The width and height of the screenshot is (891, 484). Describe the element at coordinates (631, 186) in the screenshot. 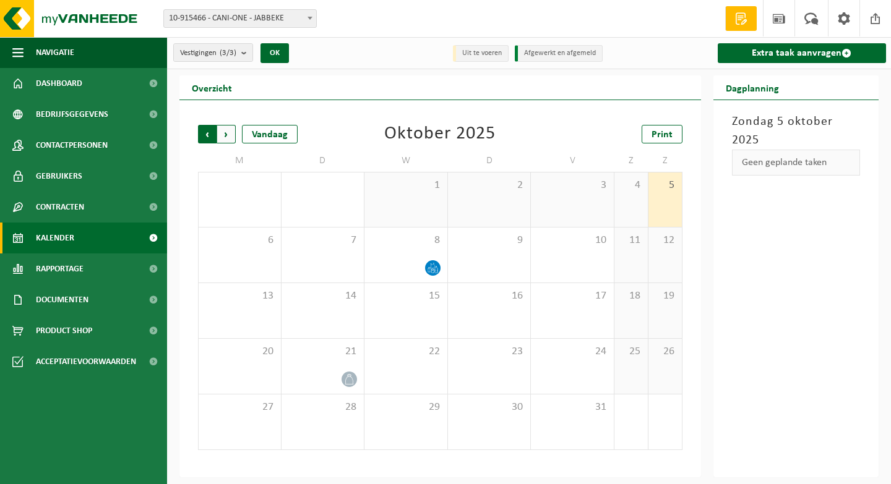

I see `span: 4` at that location.